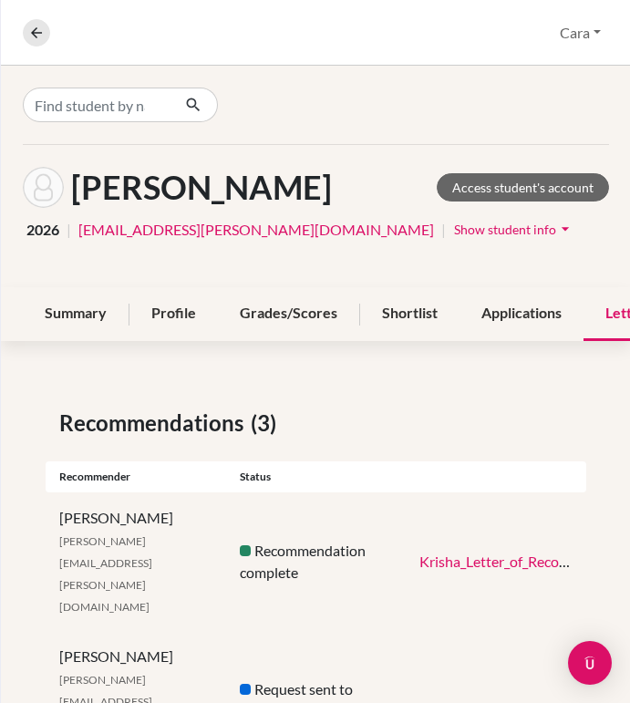  I want to click on div: Summary, so click(76, 314).